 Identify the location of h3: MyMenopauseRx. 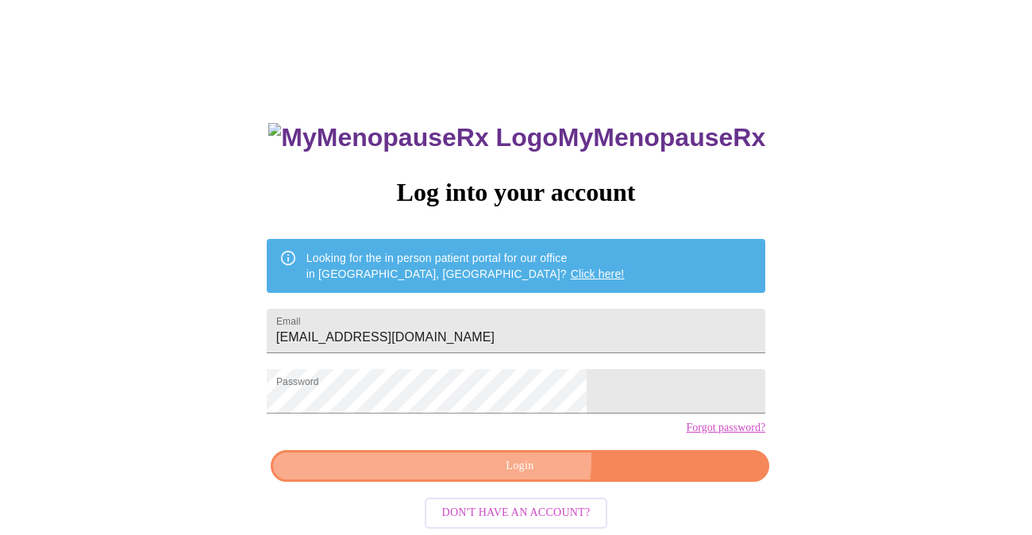
(517, 137).